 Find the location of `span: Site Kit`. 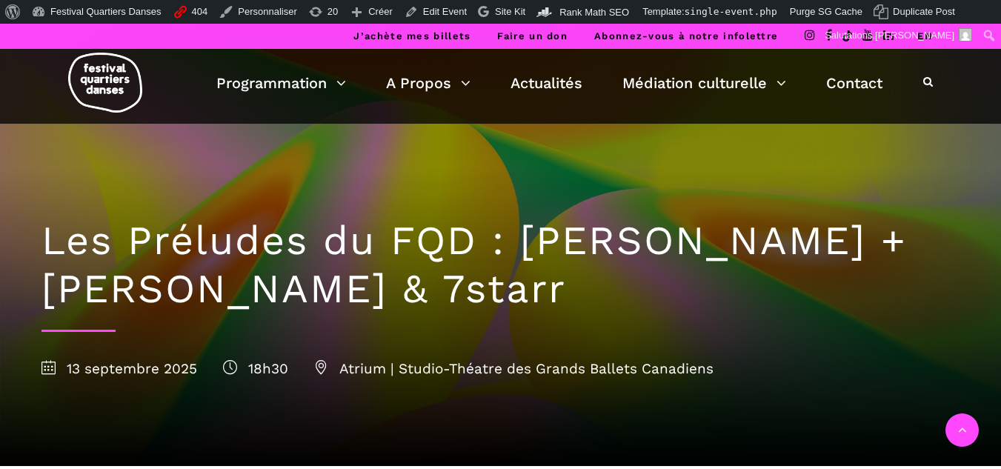

span: Site Kit is located at coordinates (510, 11).